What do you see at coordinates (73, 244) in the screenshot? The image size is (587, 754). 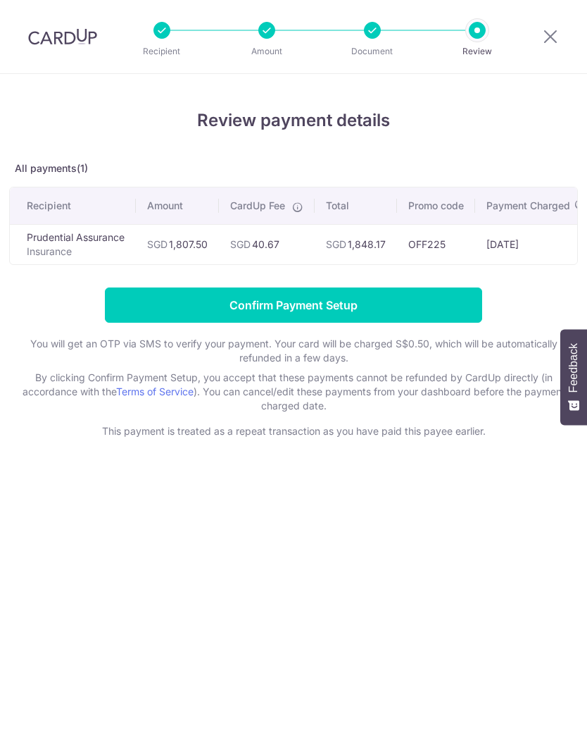 I see `td: Prudential Assurance` at bounding box center [73, 244].